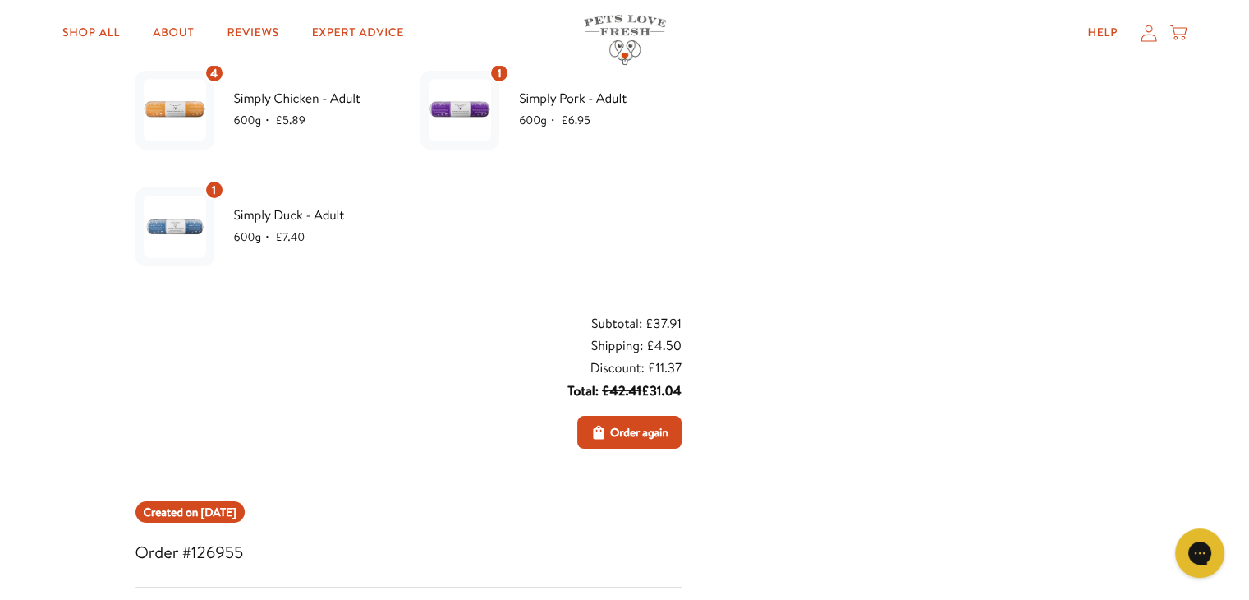 The image size is (1249, 600). What do you see at coordinates (214, 73) in the screenshot?
I see `div: 4 units of item: Simply Chicken - Adult` at bounding box center [214, 73].